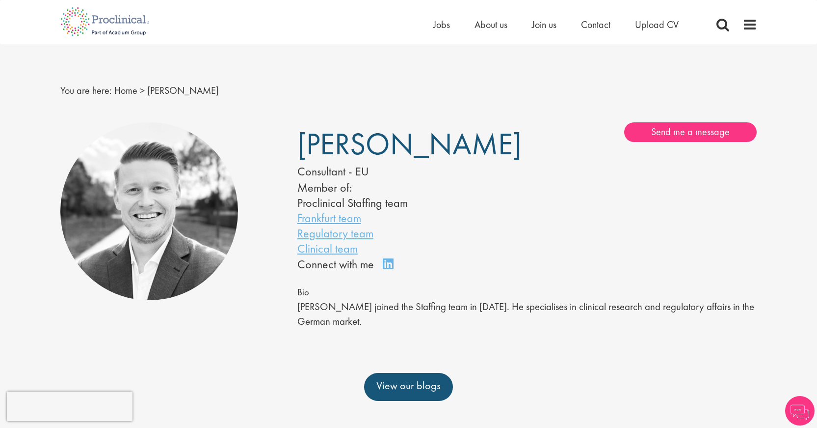  What do you see at coordinates (327, 248) in the screenshot?
I see `a: Clinical team` at bounding box center [327, 248].